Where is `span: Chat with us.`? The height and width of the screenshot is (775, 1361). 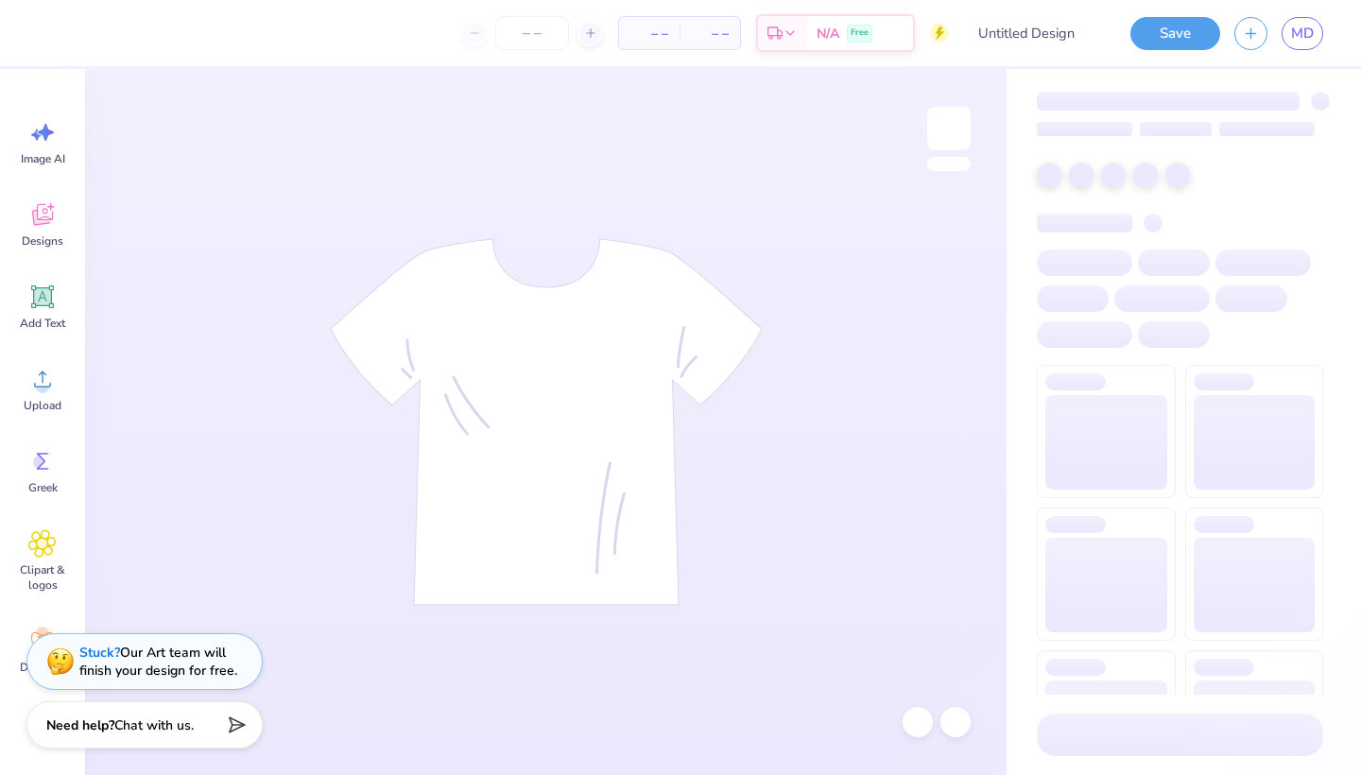
span: Chat with us. is located at coordinates (154, 725).